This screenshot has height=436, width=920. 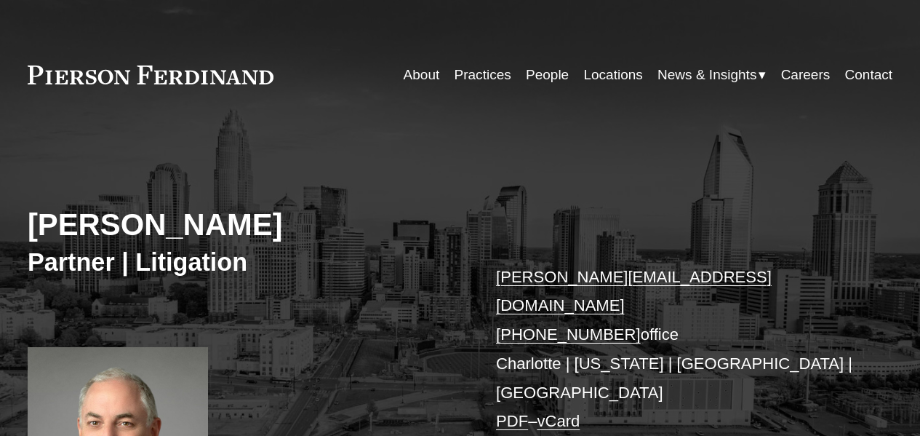 I want to click on a: People, so click(x=547, y=75).